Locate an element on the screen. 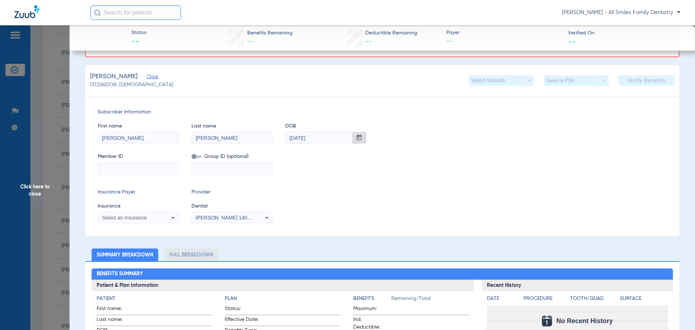  span: Insurance is located at coordinates (138, 206).